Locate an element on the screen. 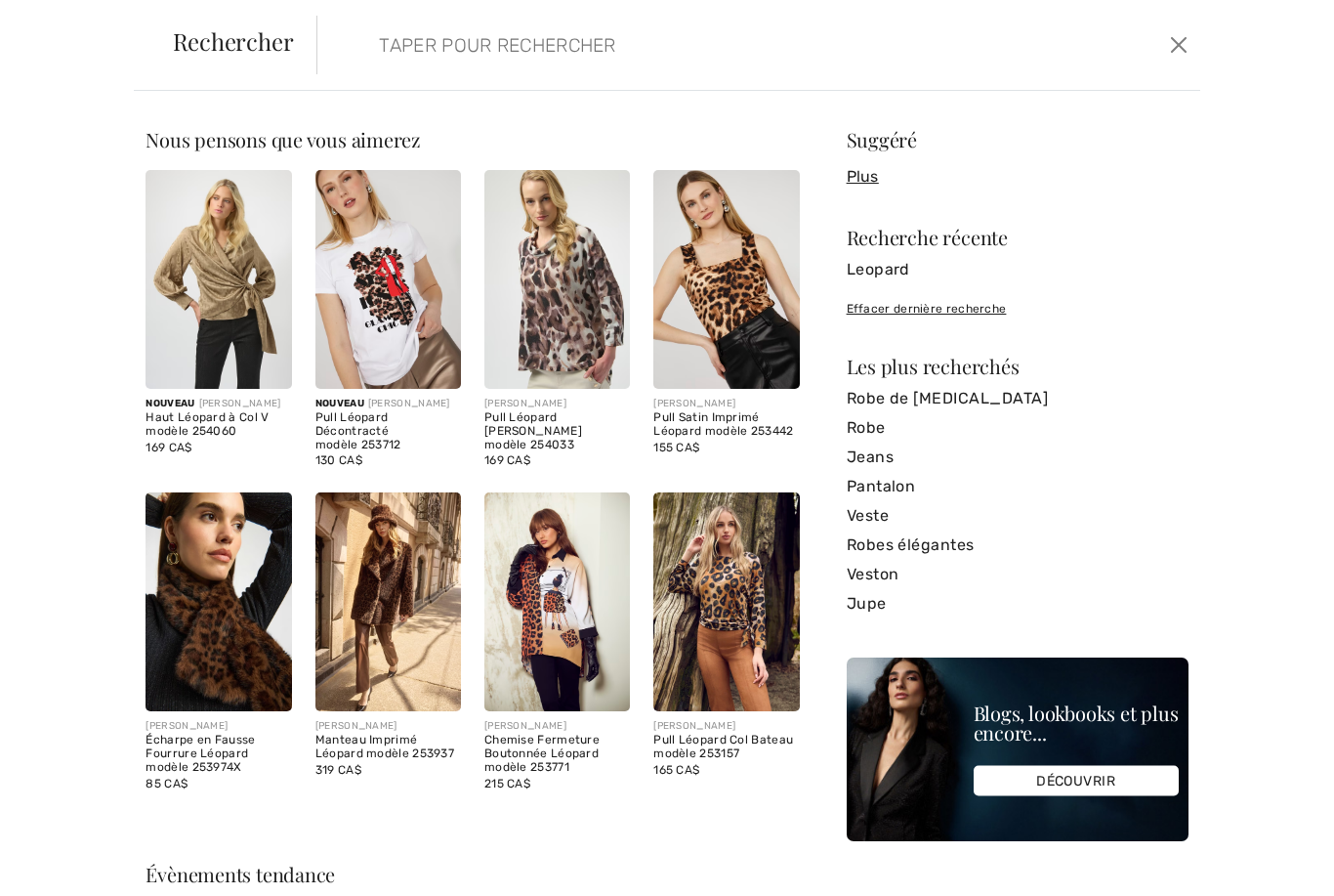  a: Pull Léopard Décontracté modèle 253712. White is located at coordinates (388, 280).